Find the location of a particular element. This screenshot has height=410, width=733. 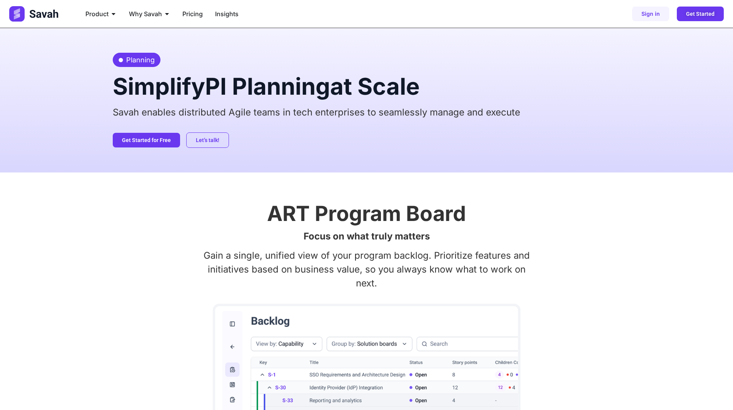

span: PI Planning is located at coordinates (267, 86).